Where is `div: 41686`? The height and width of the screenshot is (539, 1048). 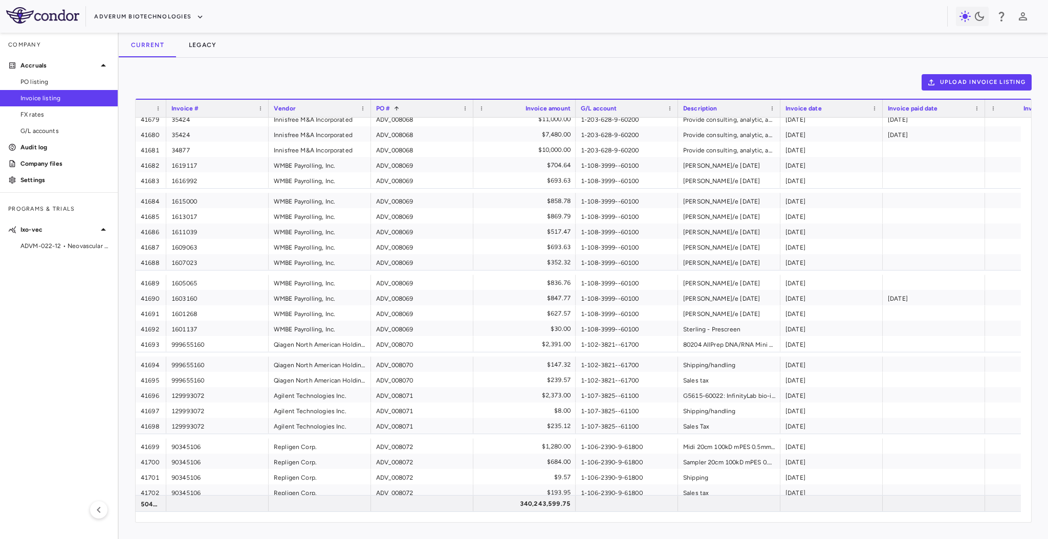 div: 41686 is located at coordinates (151, 231).